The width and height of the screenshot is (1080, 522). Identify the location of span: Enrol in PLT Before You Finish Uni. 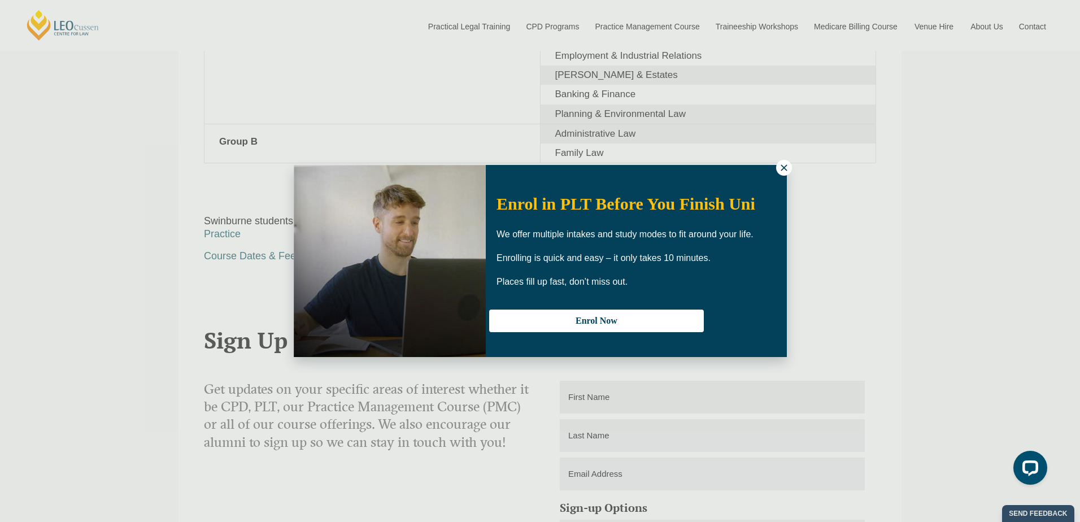
(626, 203).